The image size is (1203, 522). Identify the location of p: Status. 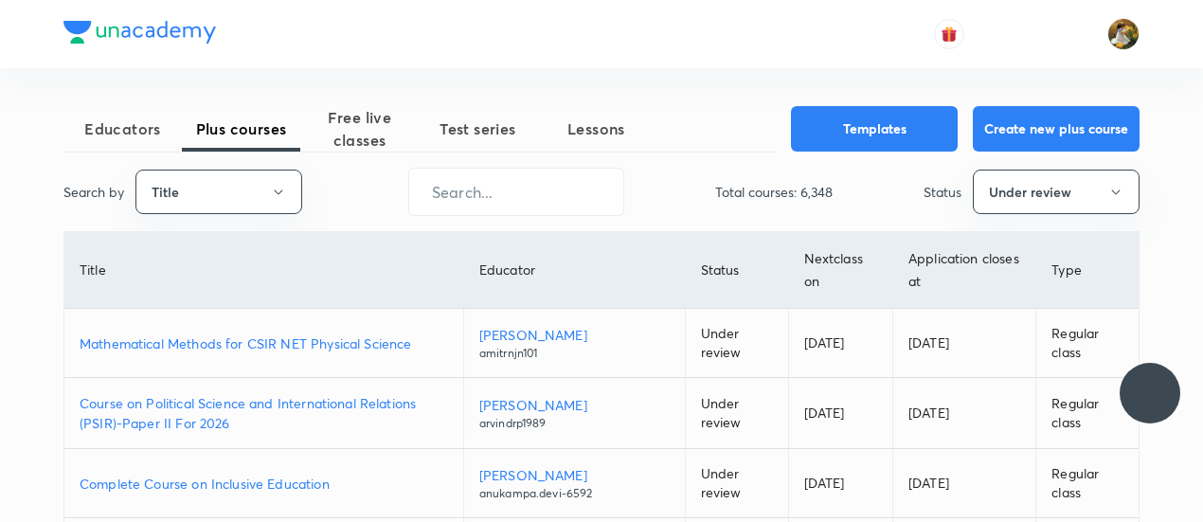
(942, 191).